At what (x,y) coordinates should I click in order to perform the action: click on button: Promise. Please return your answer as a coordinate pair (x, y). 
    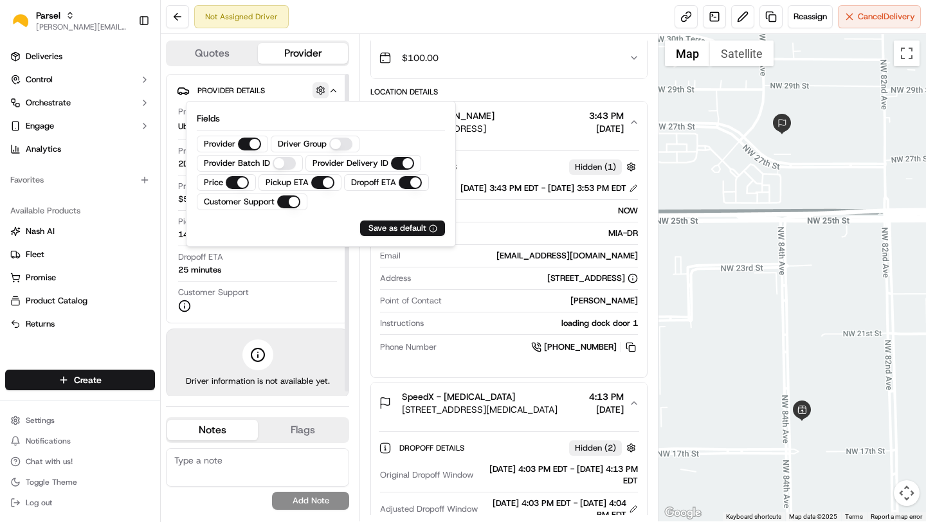
    Looking at the image, I should click on (80, 278).